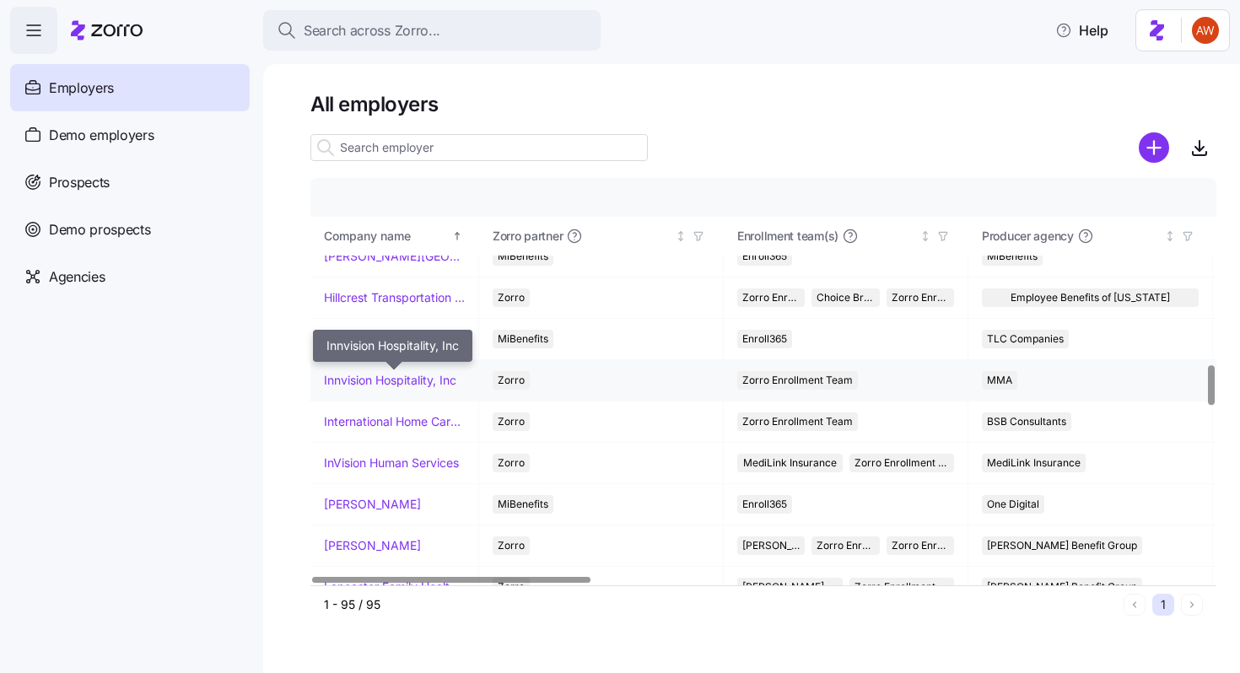 The height and width of the screenshot is (673, 1240). What do you see at coordinates (130, 88) in the screenshot?
I see `a: Employers` at bounding box center [130, 88].